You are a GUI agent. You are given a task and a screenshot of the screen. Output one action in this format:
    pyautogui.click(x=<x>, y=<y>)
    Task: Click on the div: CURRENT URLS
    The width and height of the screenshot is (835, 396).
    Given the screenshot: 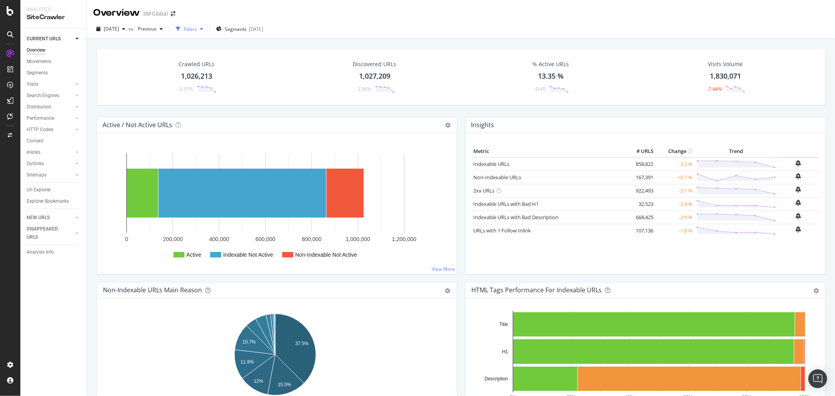 What is the action you would take?
    pyautogui.click(x=43, y=39)
    